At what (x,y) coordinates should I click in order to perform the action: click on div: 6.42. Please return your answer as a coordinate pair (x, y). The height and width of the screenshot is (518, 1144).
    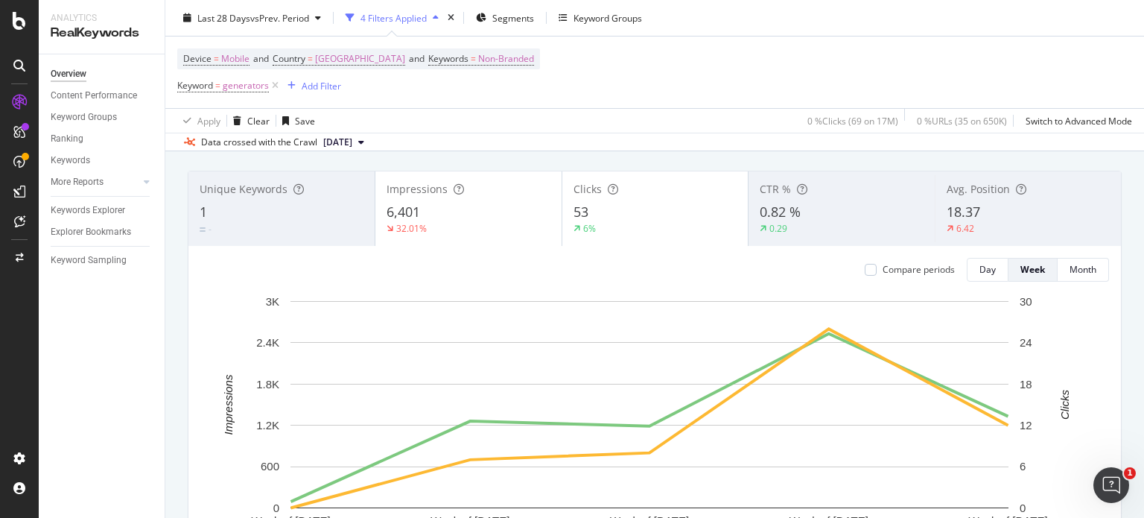
    Looking at the image, I should click on (965, 228).